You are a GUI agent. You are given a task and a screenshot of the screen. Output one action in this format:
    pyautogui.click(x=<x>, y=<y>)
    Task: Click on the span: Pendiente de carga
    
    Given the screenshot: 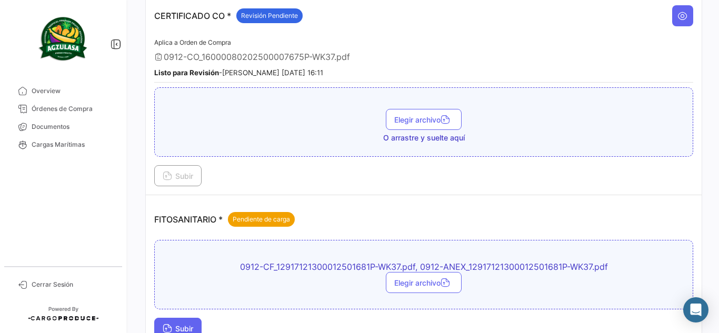 What is the action you would take?
    pyautogui.click(x=261, y=219)
    